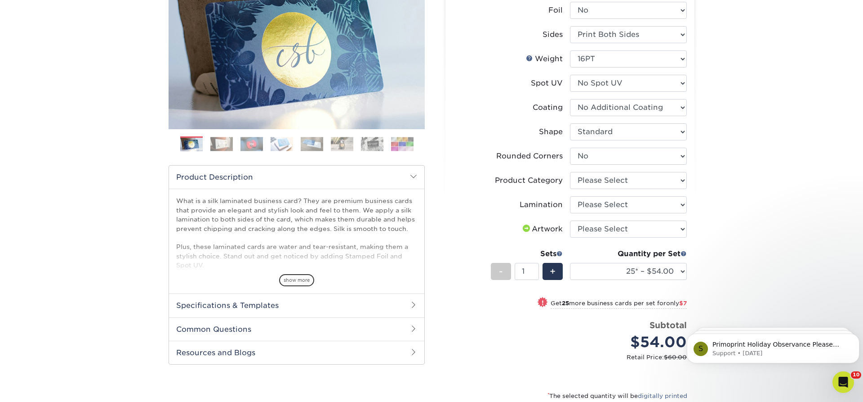 The image size is (863, 402). Describe the element at coordinates (90, 34) in the screenshot. I see `div: message notification from Support, 9w ago. Primoprint Holiday Observance Please note that our cus...` at that location.